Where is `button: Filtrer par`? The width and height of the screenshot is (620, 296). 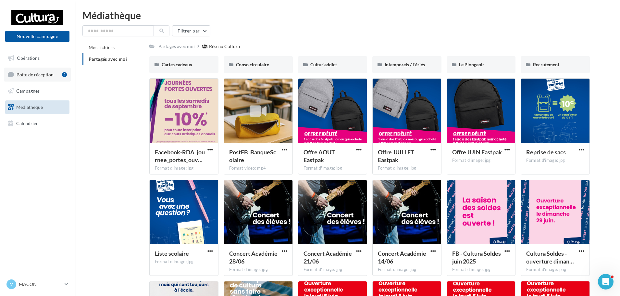
button: Filtrer par is located at coordinates (191, 31).